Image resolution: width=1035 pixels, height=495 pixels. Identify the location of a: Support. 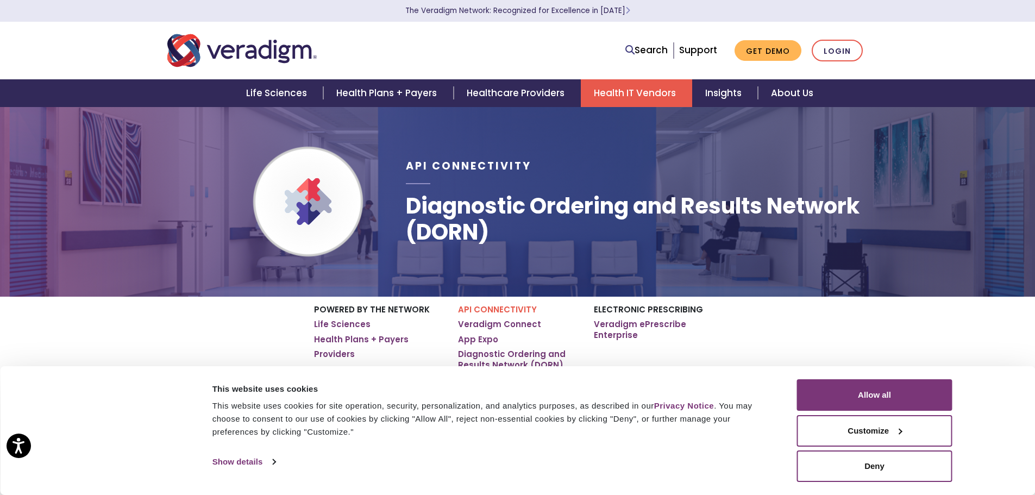
(698, 50).